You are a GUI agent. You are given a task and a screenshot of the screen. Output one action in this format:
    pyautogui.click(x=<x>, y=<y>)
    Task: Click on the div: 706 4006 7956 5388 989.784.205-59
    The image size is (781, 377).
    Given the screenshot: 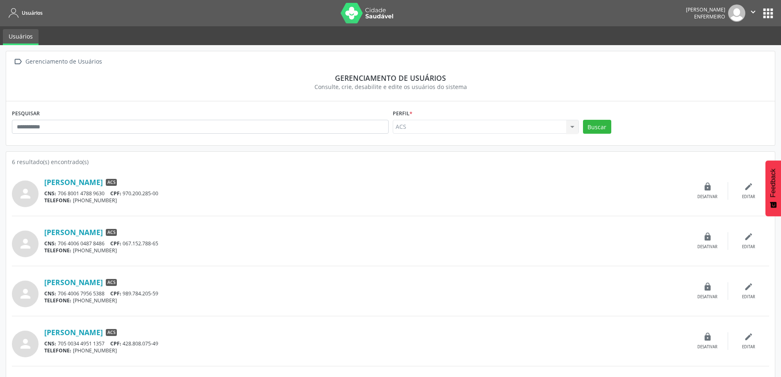 What is the action you would take?
    pyautogui.click(x=366, y=293)
    